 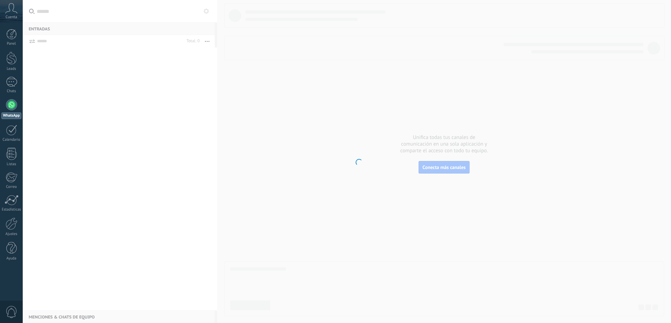 What do you see at coordinates (12, 187) in the screenshot?
I see `div: Correo` at bounding box center [12, 187].